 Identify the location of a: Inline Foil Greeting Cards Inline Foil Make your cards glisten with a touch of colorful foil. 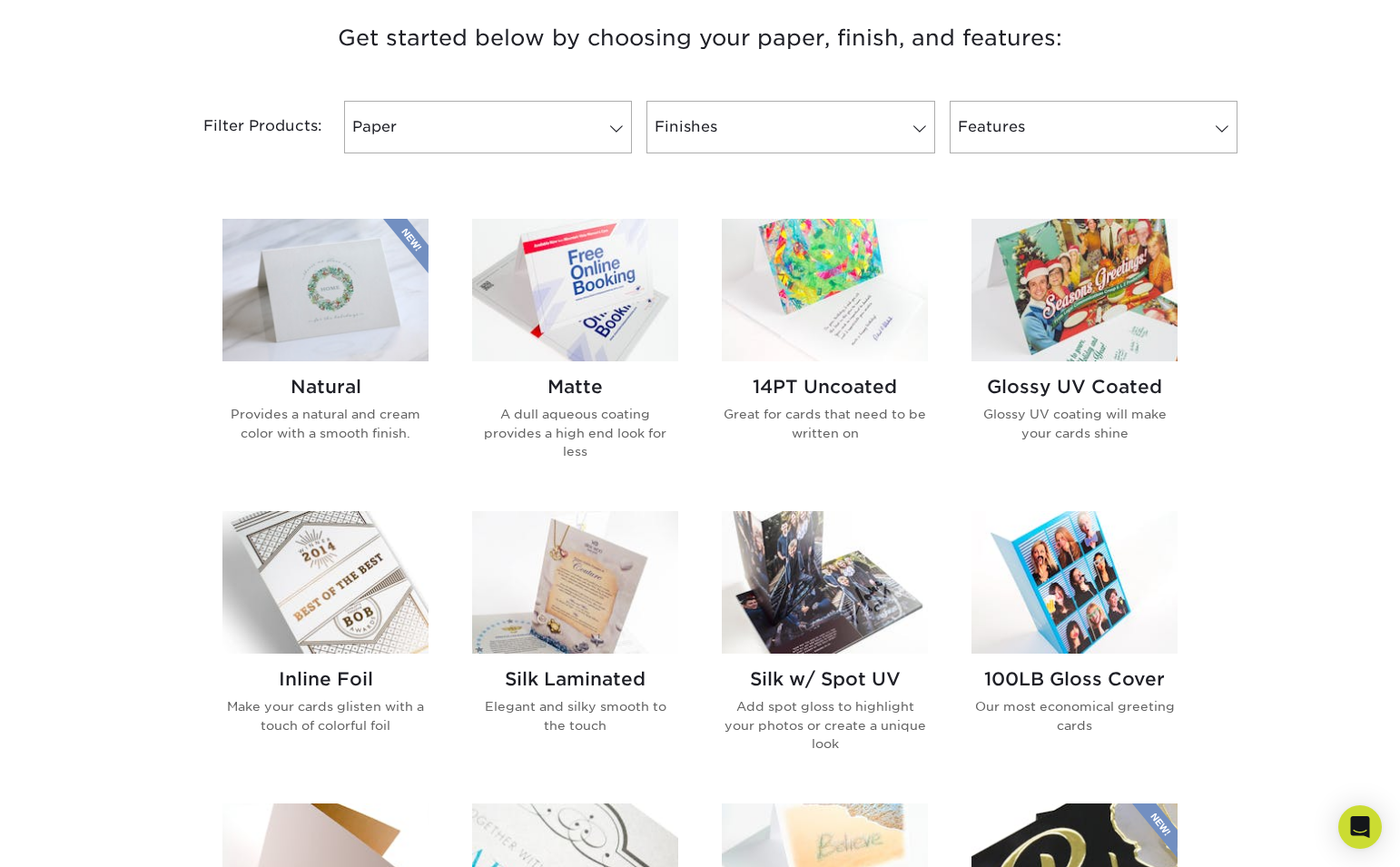
(325, 646).